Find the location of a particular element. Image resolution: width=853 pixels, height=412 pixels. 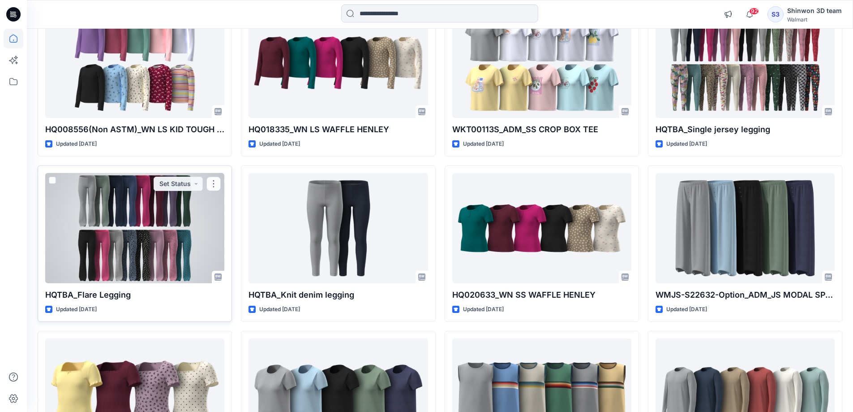

a: HQ008556(Non ASTM)_WN LS KID TOUGH TEE is located at coordinates (135, 62).